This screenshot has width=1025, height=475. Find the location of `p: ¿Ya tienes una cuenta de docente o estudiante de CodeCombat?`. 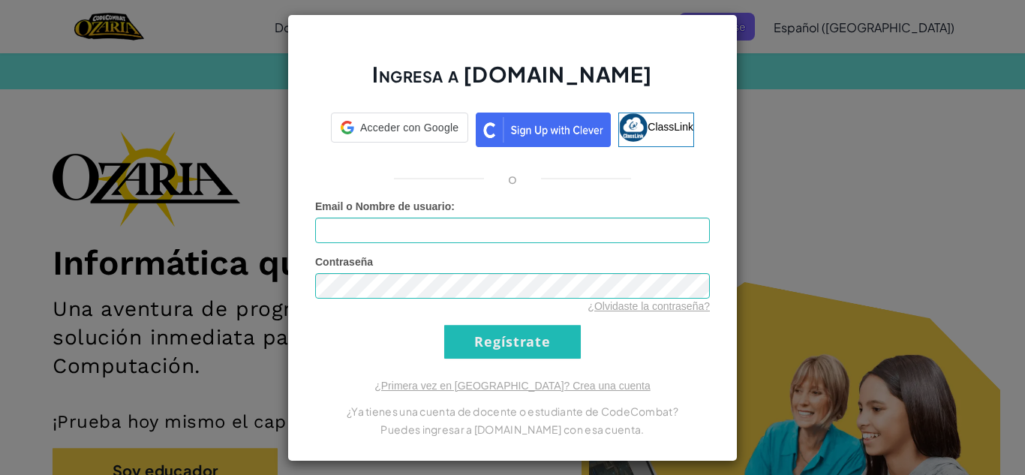

p: ¿Ya tienes una cuenta de docente o estudiante de CodeCombat? is located at coordinates (513, 411).